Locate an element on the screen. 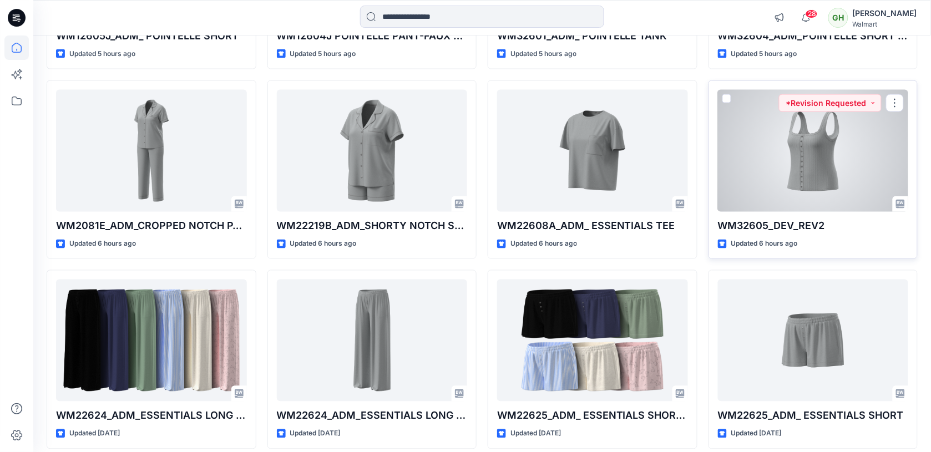 Image resolution: width=931 pixels, height=452 pixels. a: WM22625_ADM_ ESSENTIALS SHORT_COLORWAY is located at coordinates (593, 341).